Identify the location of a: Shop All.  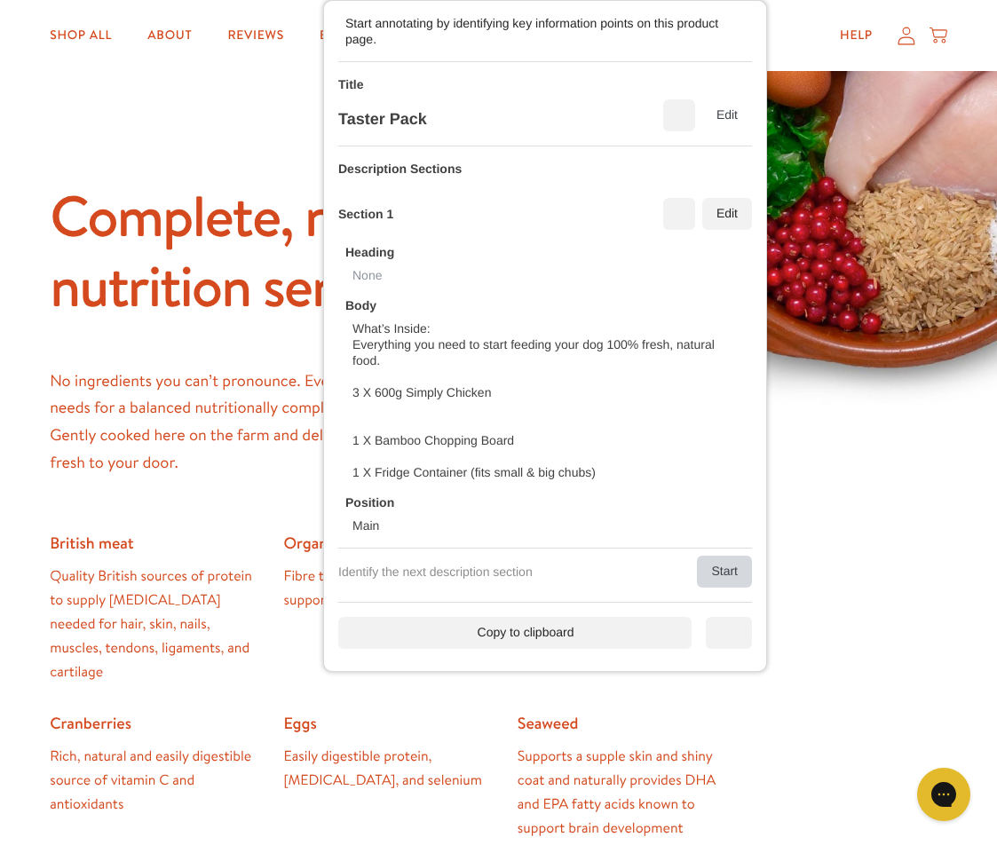
(81, 36).